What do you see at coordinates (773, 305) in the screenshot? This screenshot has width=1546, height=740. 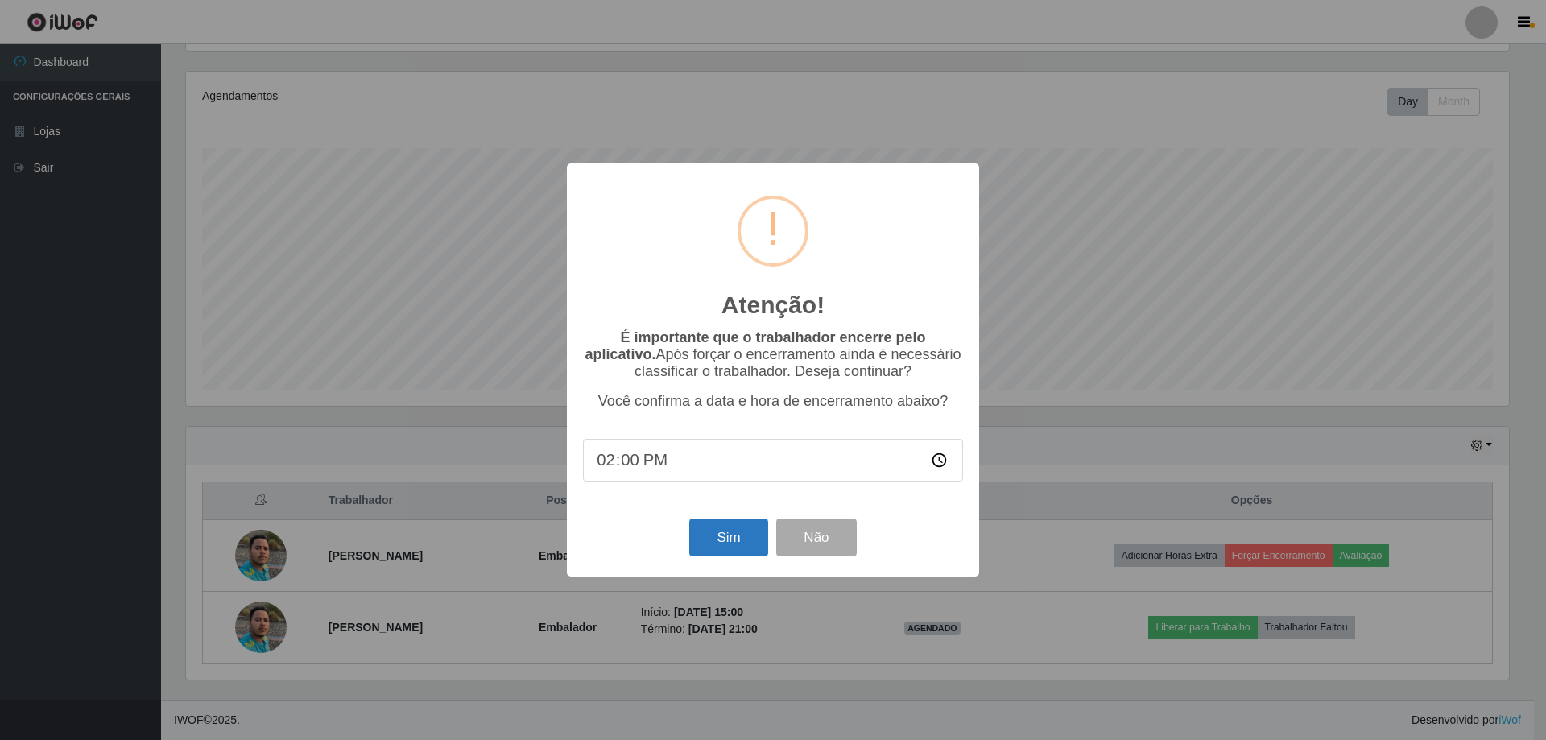 I see `h2: Atenção!` at bounding box center [773, 305].